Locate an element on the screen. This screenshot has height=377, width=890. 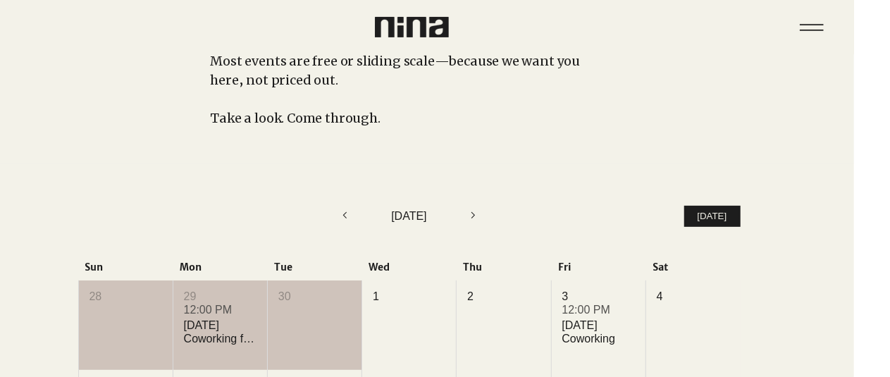
button: Menu is located at coordinates (811, 27).